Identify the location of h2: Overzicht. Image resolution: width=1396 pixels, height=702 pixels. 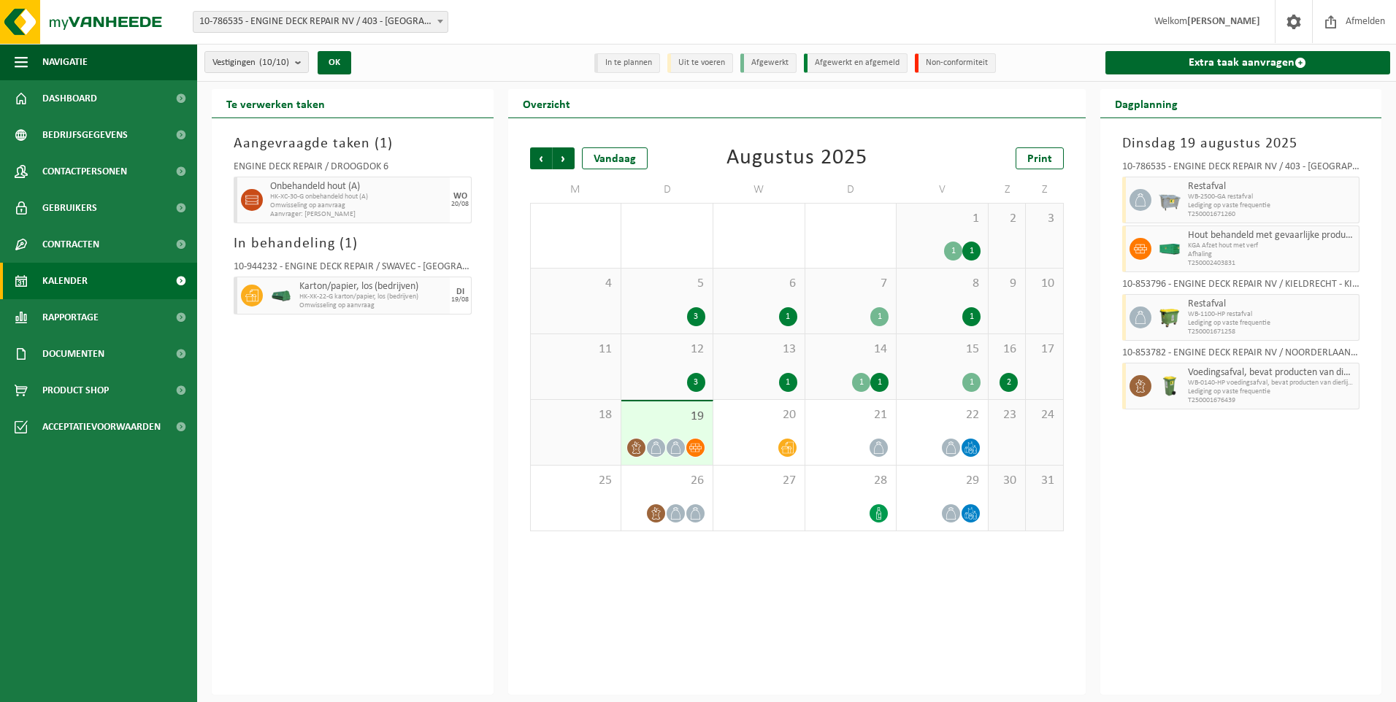
(546, 103).